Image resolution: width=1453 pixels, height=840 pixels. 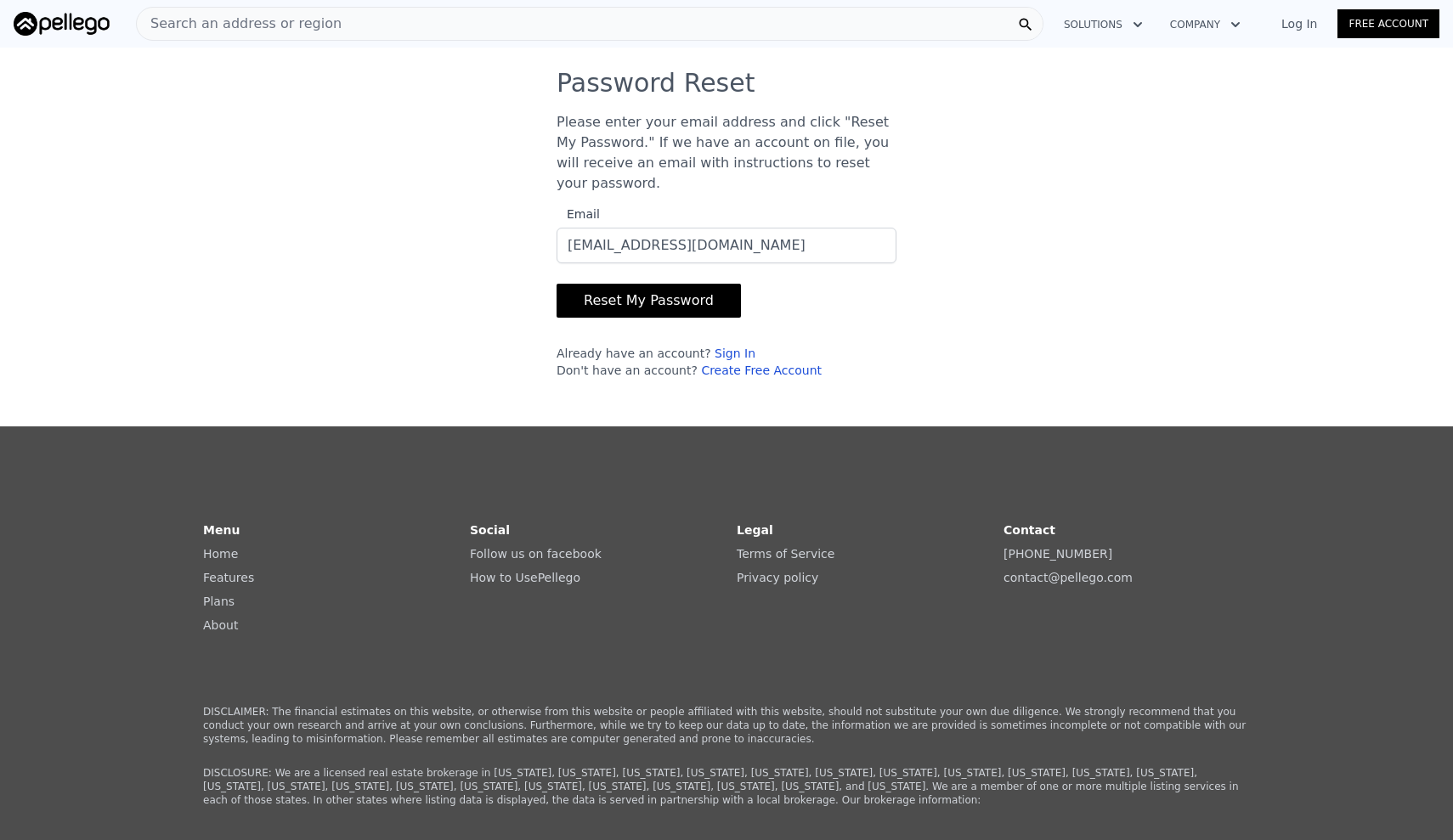 I want to click on p: Please enter your email address and click "Reset My Password." If we have an account on file, you..., so click(x=726, y=153).